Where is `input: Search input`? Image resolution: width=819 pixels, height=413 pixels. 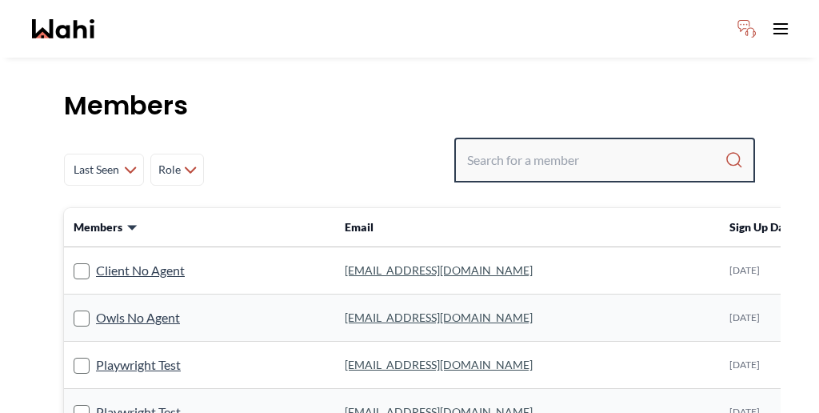 input: Search input is located at coordinates (596, 160).